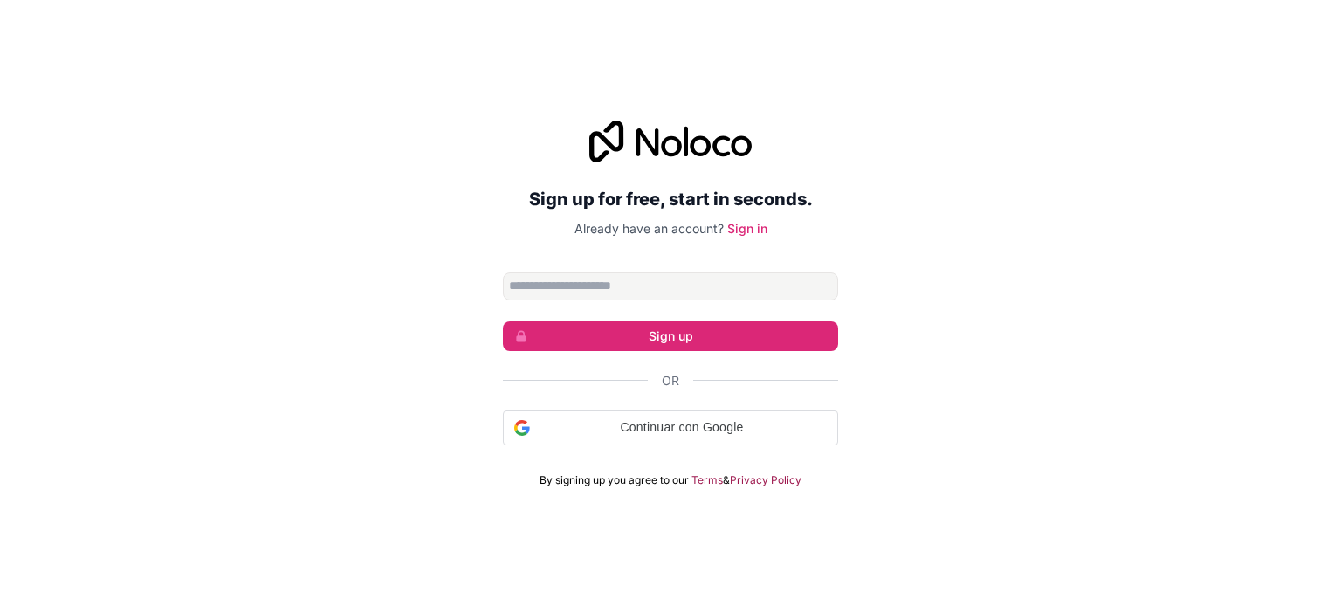 This screenshot has height=607, width=1341. Describe the element at coordinates (682, 427) in the screenshot. I see `span: Continuar con Google` at that location.